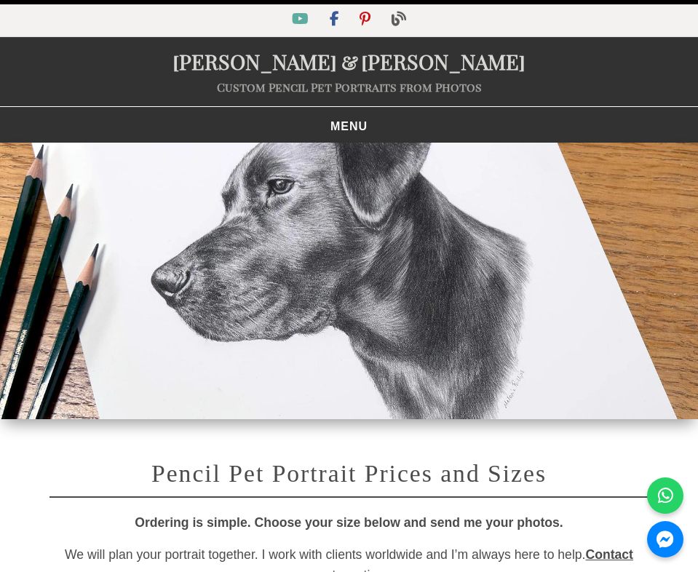  Describe the element at coordinates (349, 467) in the screenshot. I see `h1: Pencil Pet Portrait Prices and Sizes` at that location.